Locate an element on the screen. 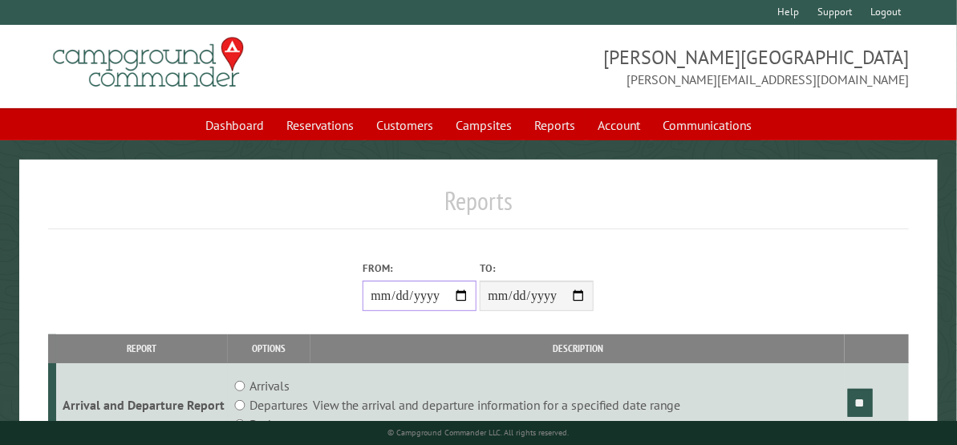 The image size is (957, 445). h1: Reports is located at coordinates (479, 207).